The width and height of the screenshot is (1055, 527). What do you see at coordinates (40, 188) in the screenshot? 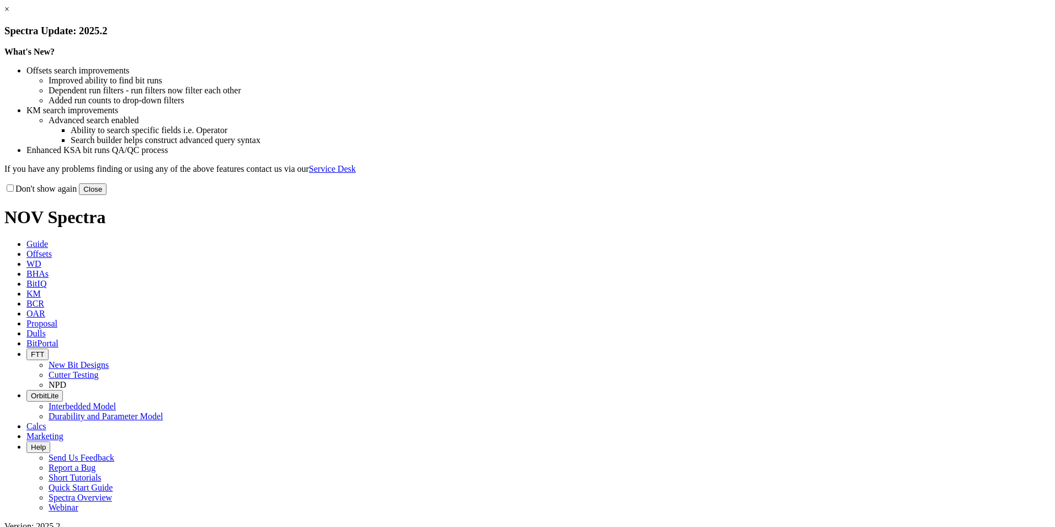
I see `label: Don't show again` at bounding box center [40, 188].